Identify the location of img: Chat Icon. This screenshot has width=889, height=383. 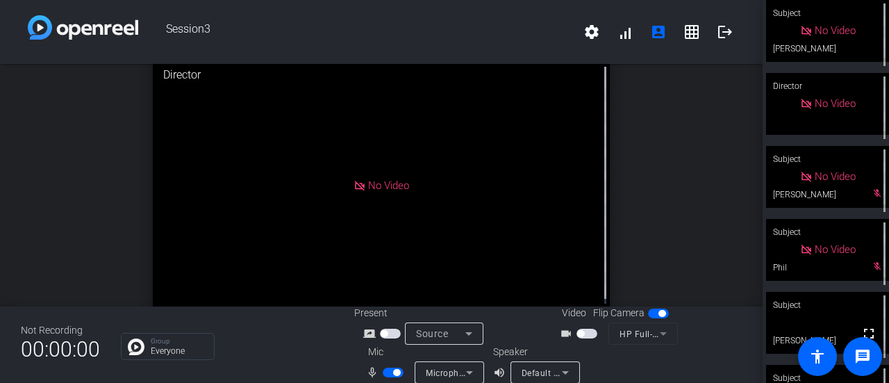
(136, 346).